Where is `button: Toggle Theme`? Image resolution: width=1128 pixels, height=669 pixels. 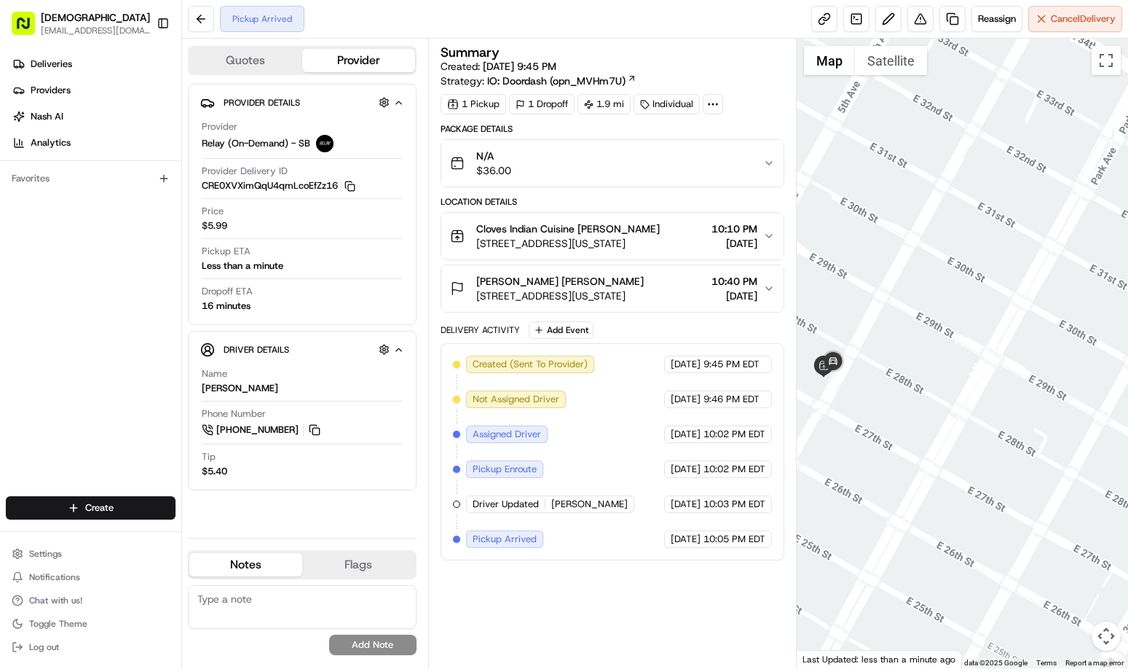 button: Toggle Theme is located at coordinates (90, 624).